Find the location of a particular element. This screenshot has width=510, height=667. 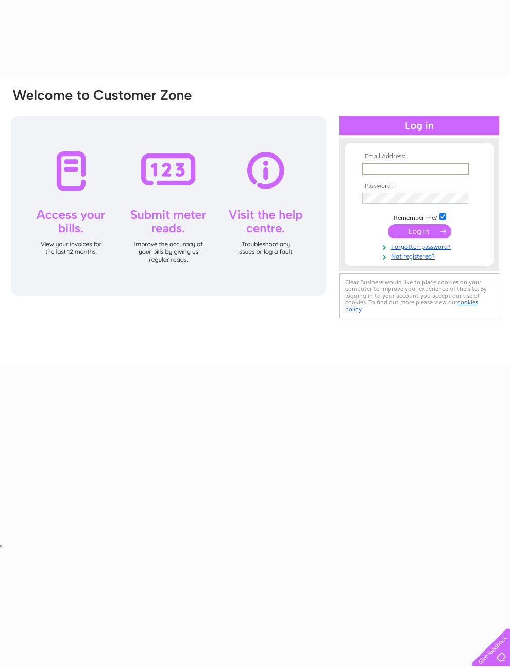

a: cookies policy is located at coordinates (412, 305).